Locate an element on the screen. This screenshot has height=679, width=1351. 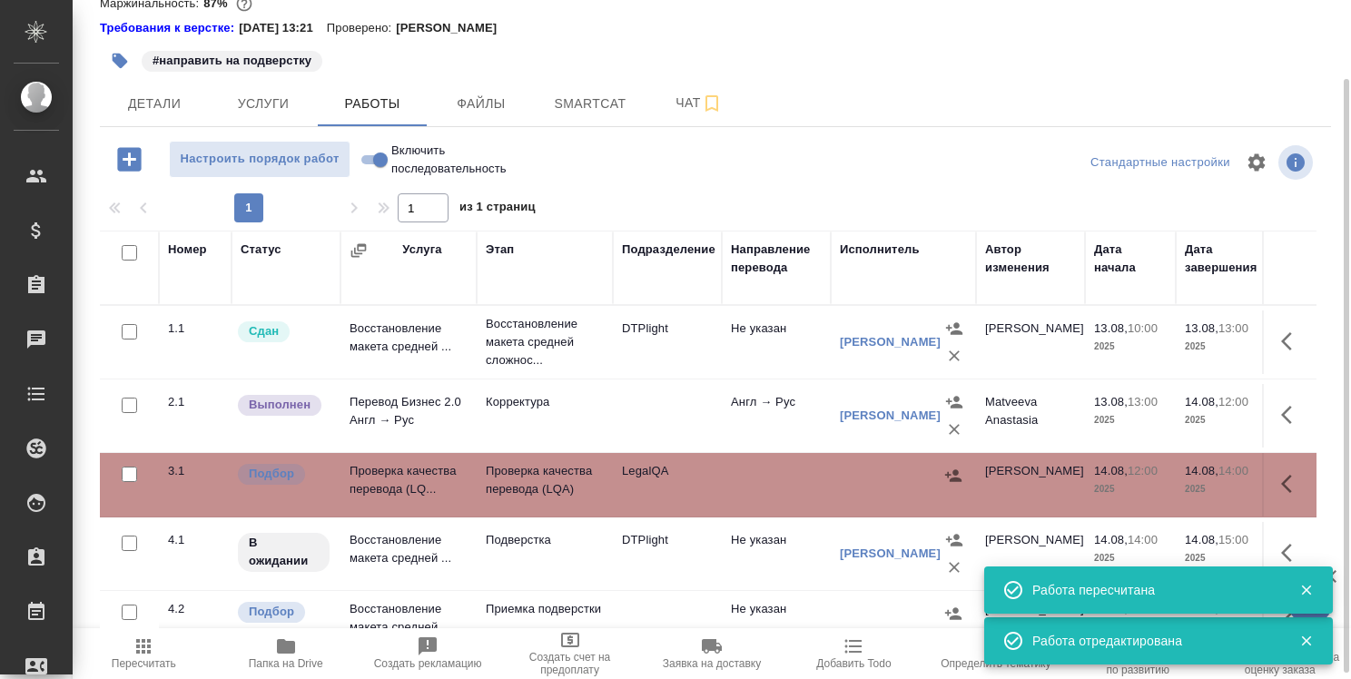
span: Добавить Todo is located at coordinates (854, 664).